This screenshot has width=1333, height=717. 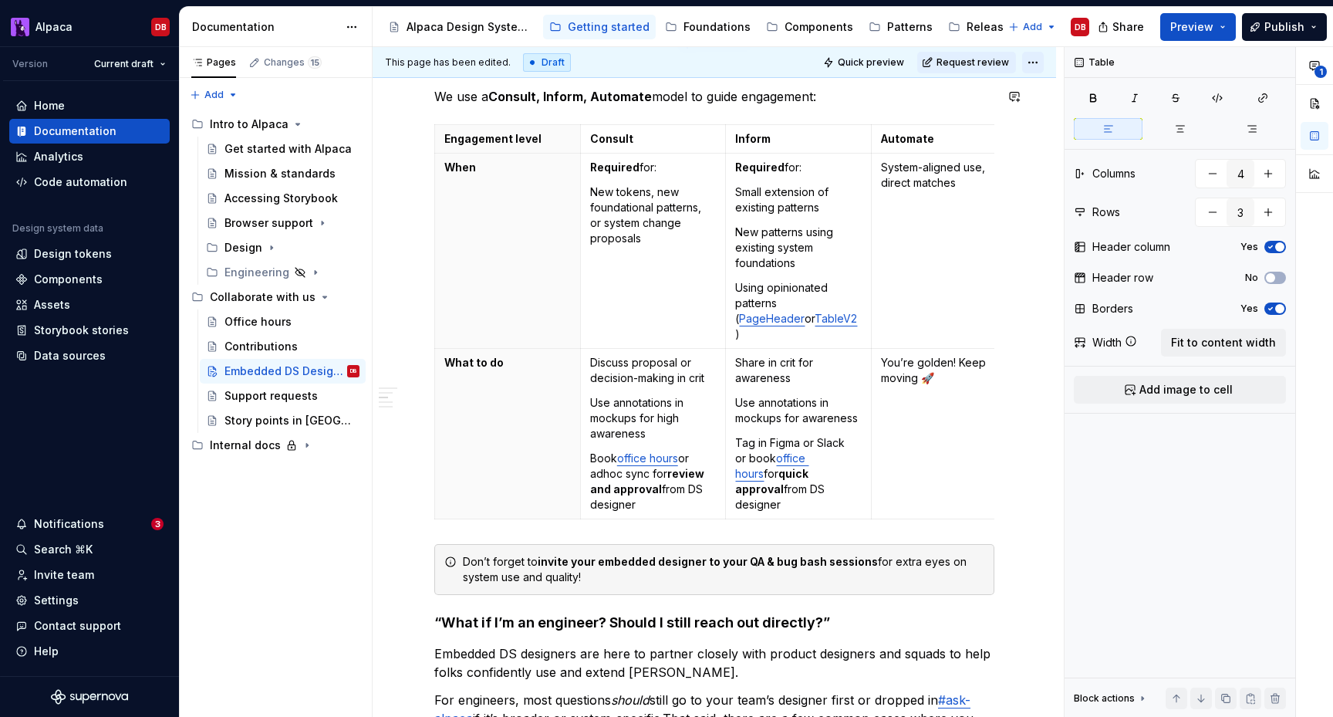 What do you see at coordinates (275, 445) in the screenshot?
I see `div: Internal docs` at bounding box center [275, 445].